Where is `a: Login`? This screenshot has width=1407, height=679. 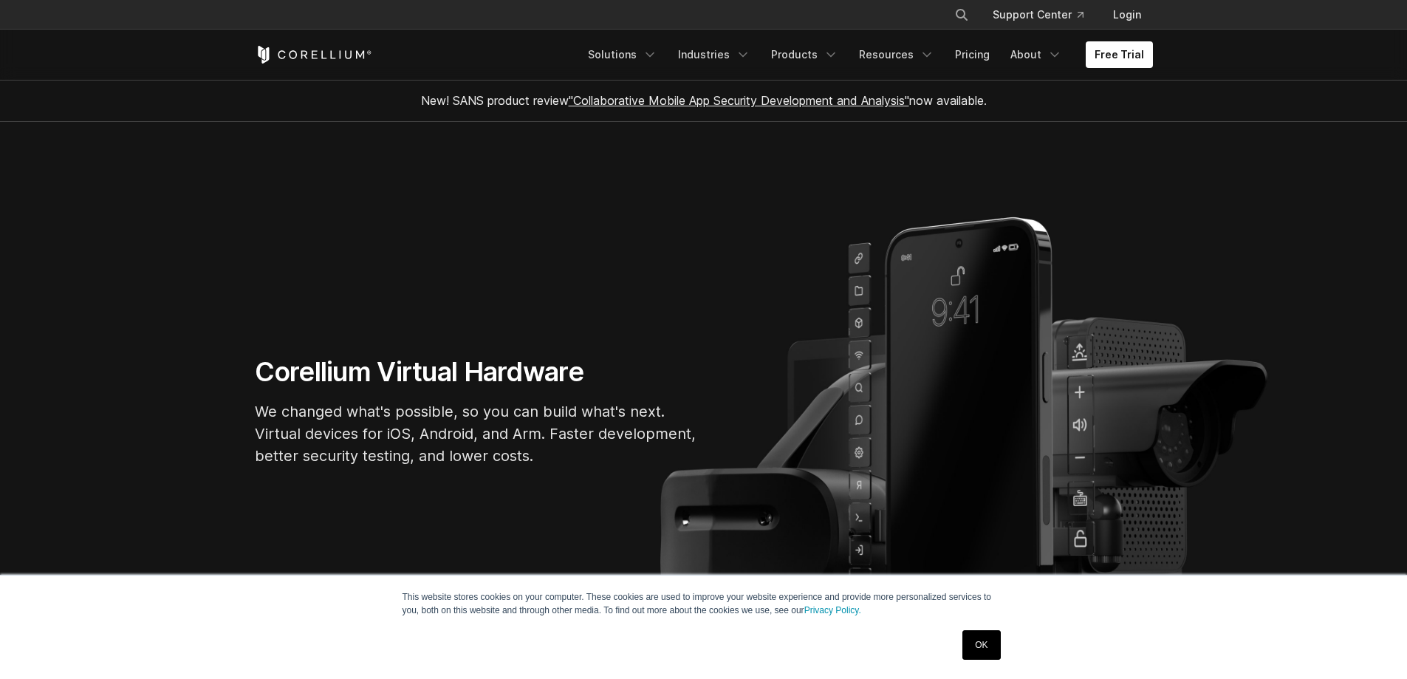
a: Login is located at coordinates (1127, 15).